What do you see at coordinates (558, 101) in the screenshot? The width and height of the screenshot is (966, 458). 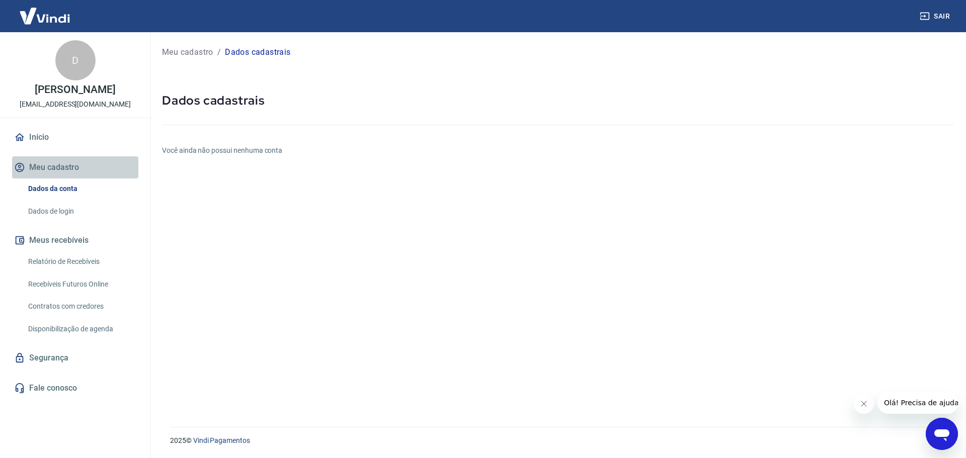 I see `h5: Dados cadastrais` at bounding box center [558, 101].